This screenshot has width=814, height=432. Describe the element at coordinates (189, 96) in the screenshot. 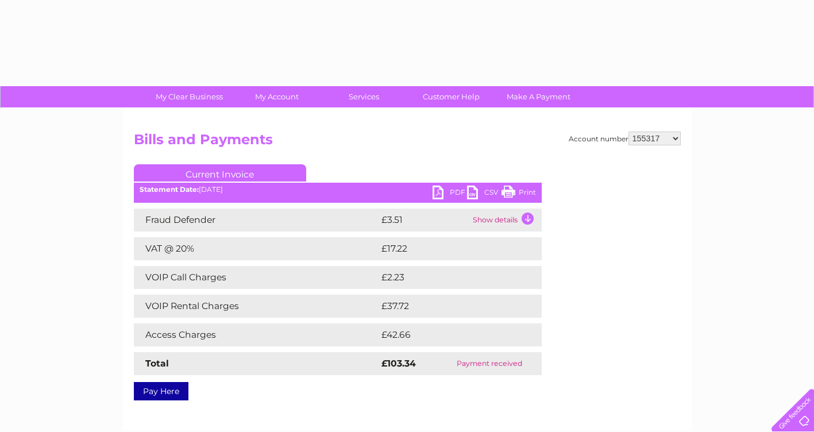

I see `a: My Clear Business` at that location.